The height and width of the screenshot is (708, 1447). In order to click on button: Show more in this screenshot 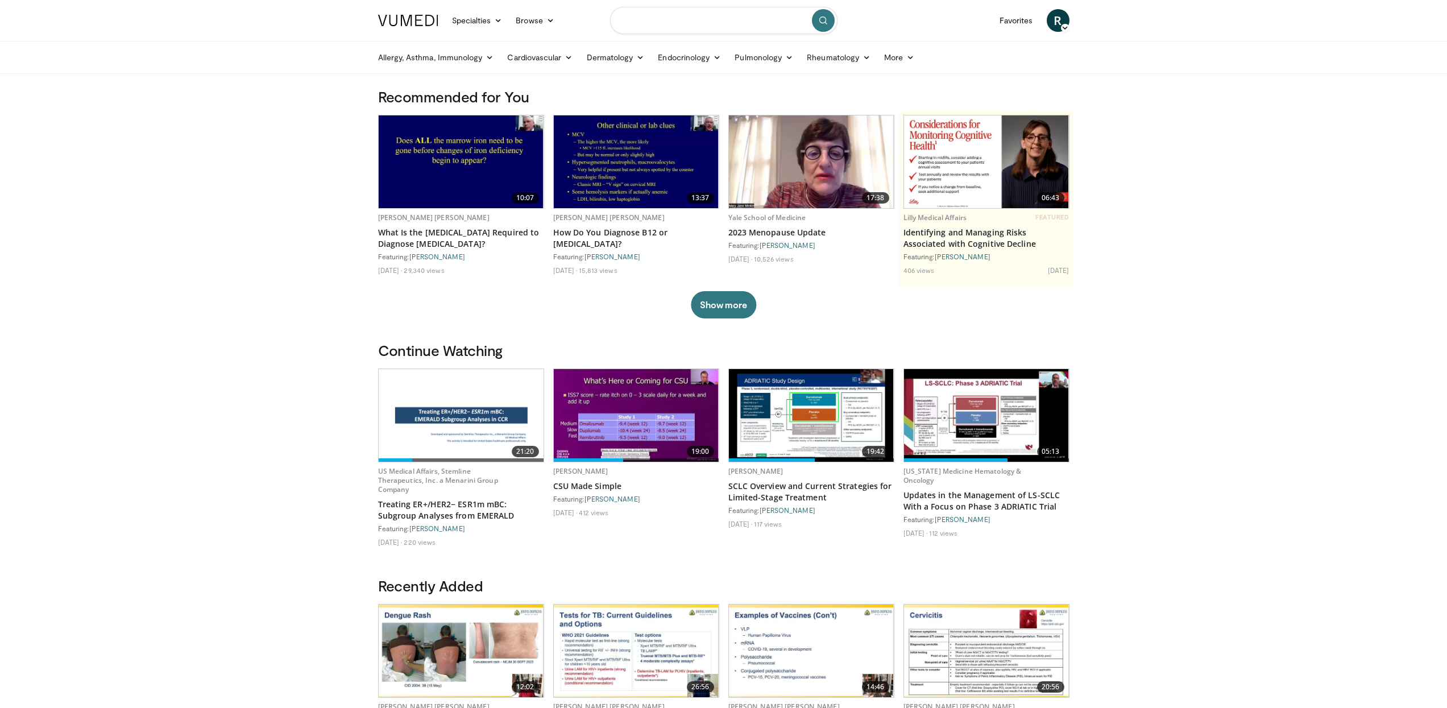, I will do `click(723, 305)`.